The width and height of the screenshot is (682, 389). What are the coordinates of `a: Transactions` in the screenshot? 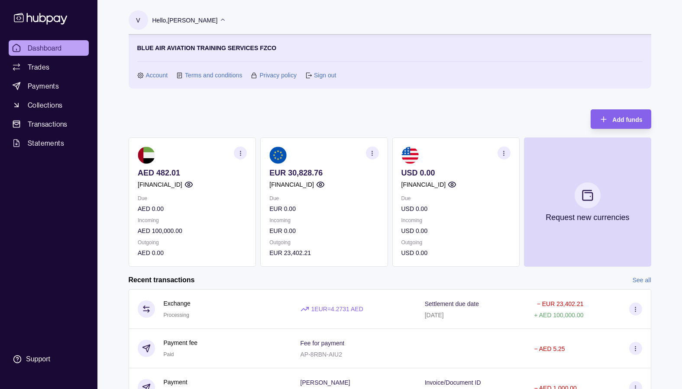 It's located at (48, 124).